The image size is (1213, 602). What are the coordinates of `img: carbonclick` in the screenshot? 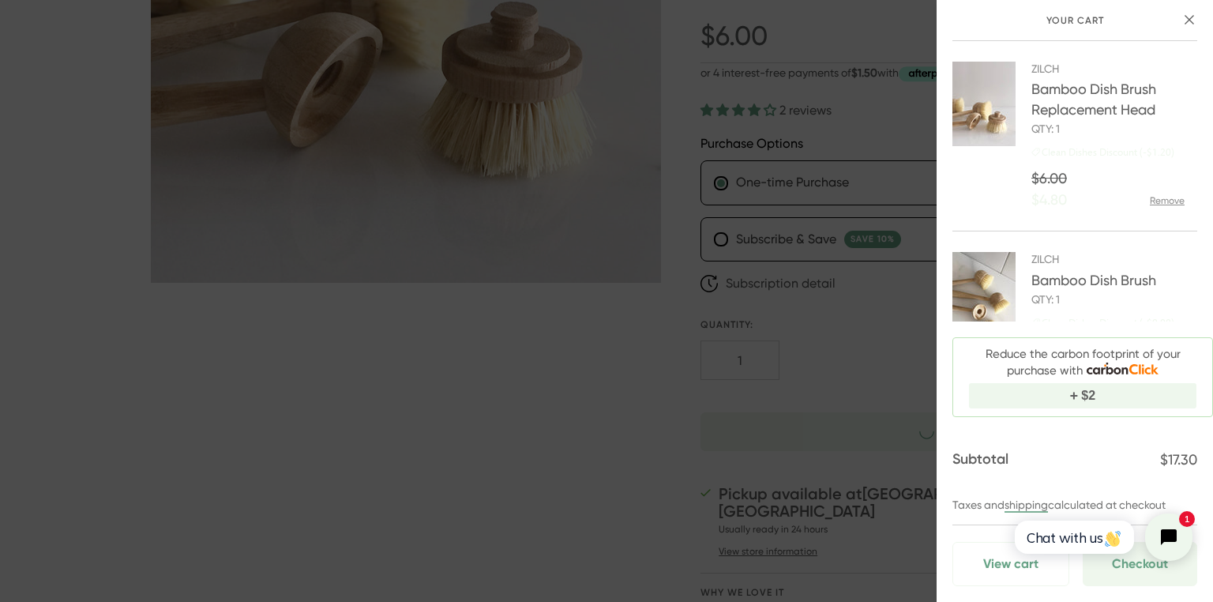 It's located at (1122, 368).